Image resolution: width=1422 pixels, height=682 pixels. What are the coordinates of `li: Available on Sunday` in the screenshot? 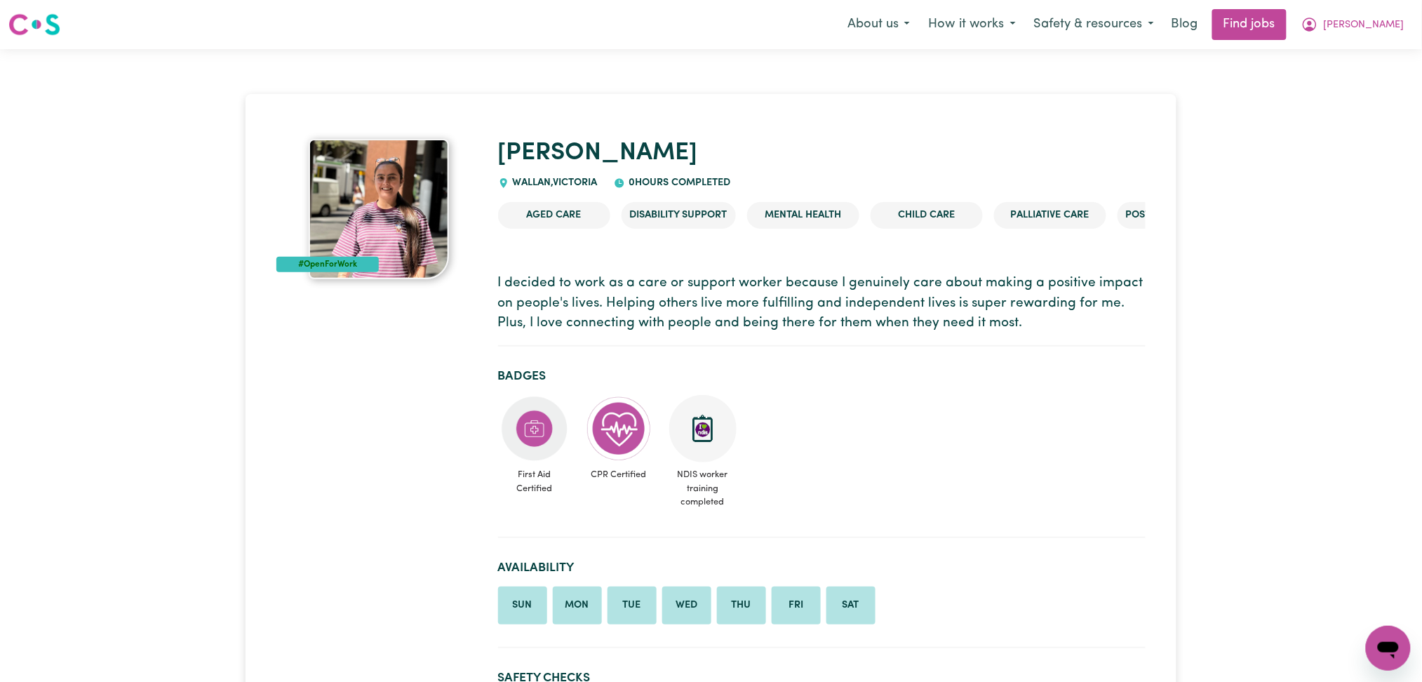 It's located at (523, 606).